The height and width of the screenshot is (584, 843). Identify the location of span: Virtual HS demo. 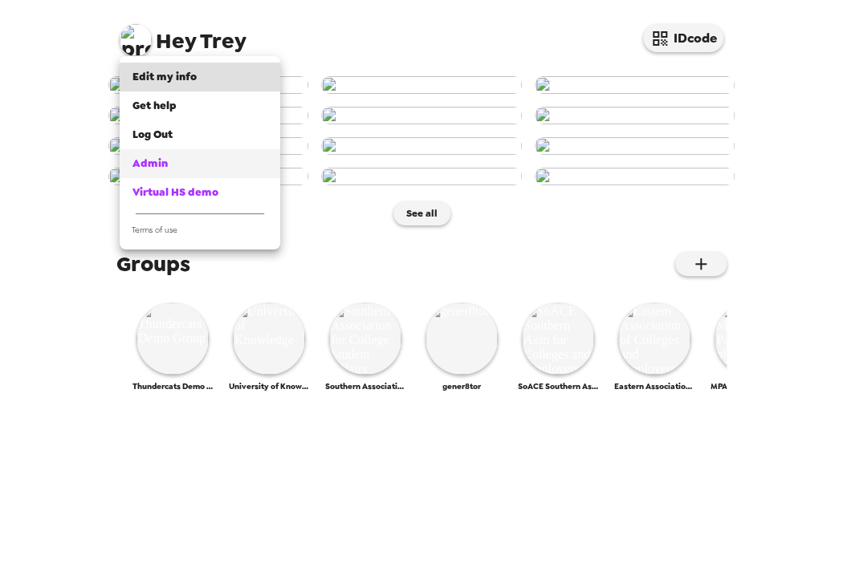
(175, 192).